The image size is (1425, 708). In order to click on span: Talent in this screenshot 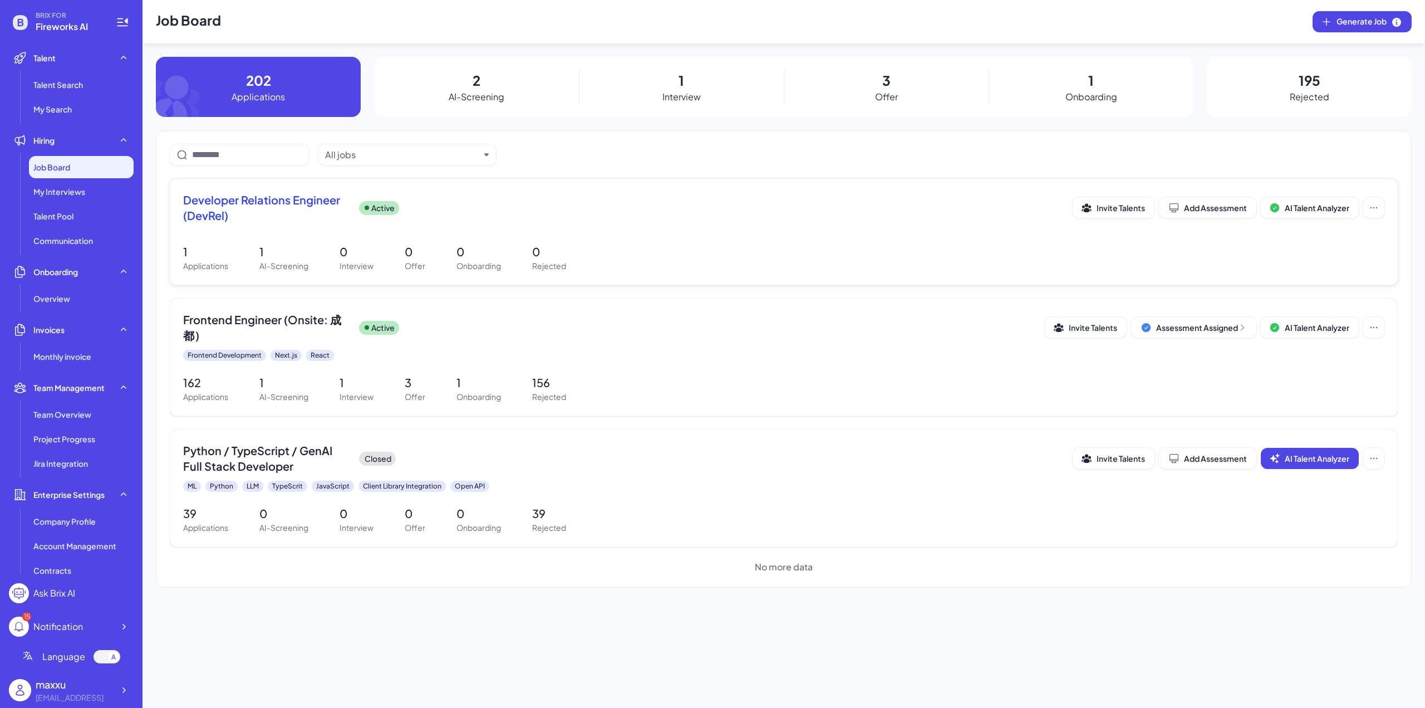, I will do `click(45, 58)`.